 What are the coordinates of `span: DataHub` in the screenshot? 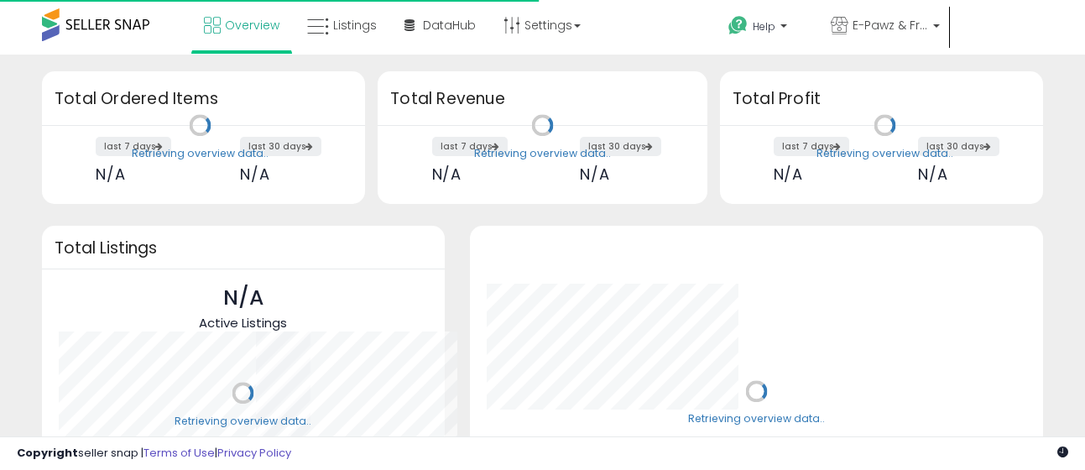 It's located at (449, 25).